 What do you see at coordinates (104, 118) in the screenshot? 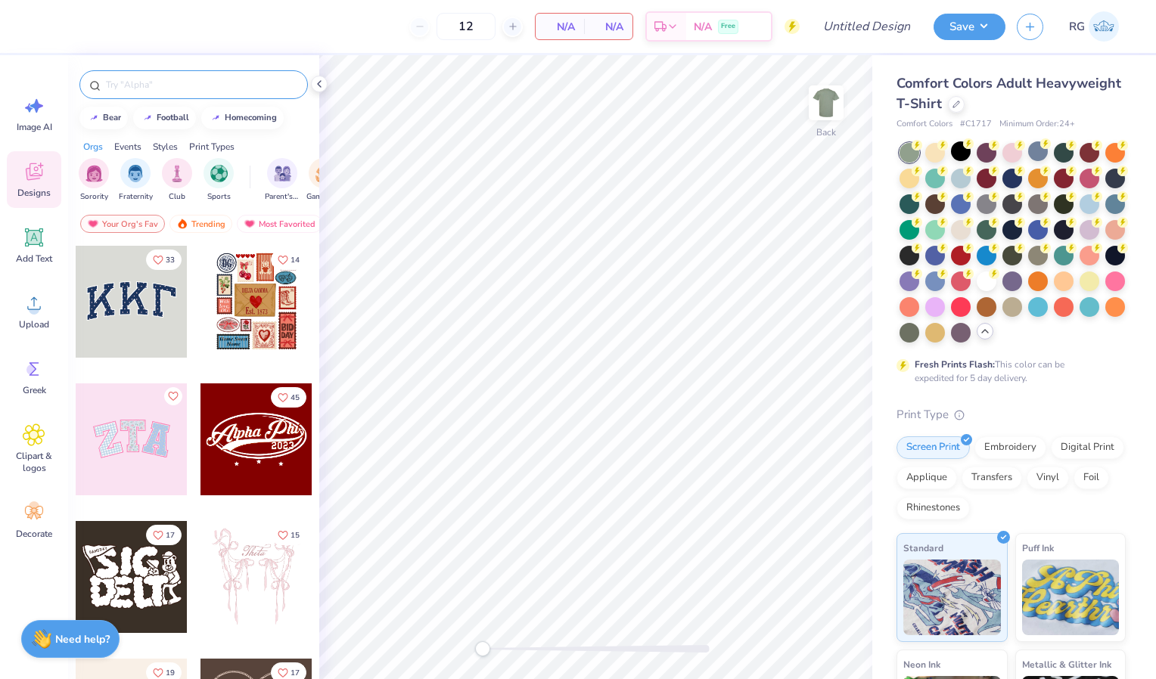
I see `button: bear` at bounding box center [104, 118].